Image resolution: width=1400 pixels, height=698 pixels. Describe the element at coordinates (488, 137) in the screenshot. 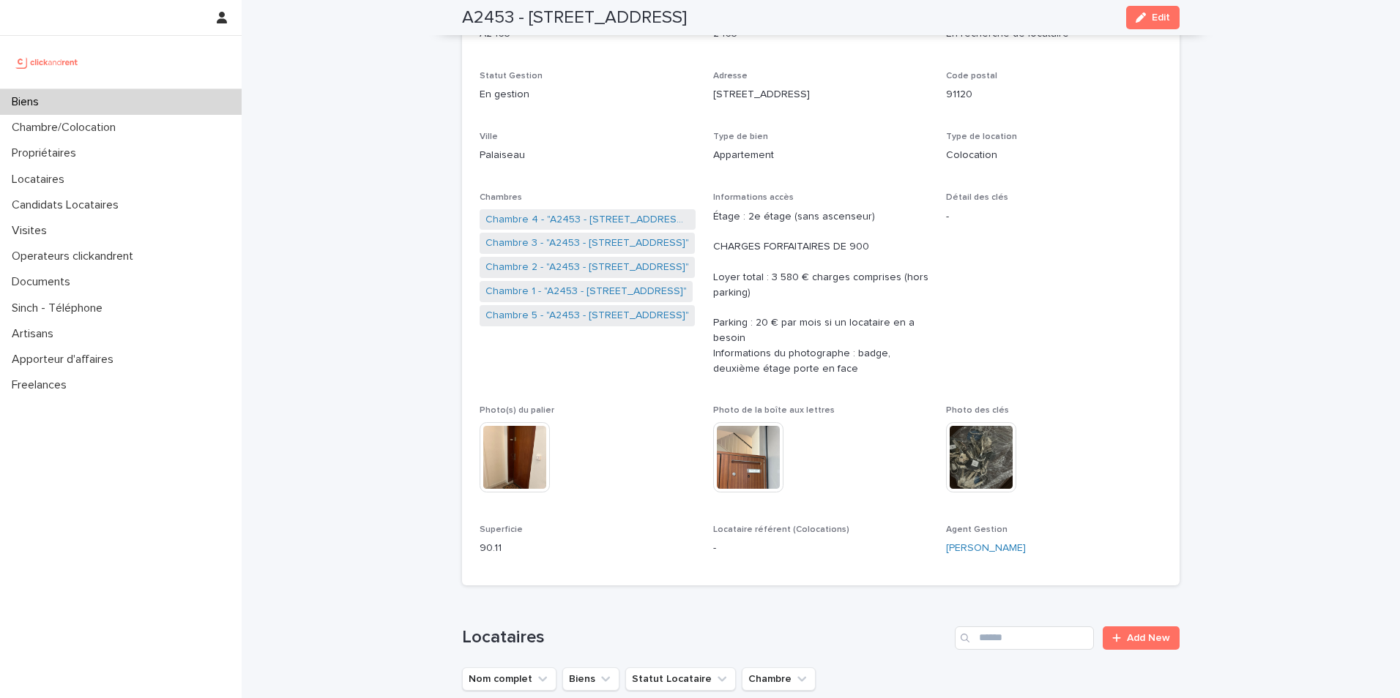

I see `span: Ville` at that location.